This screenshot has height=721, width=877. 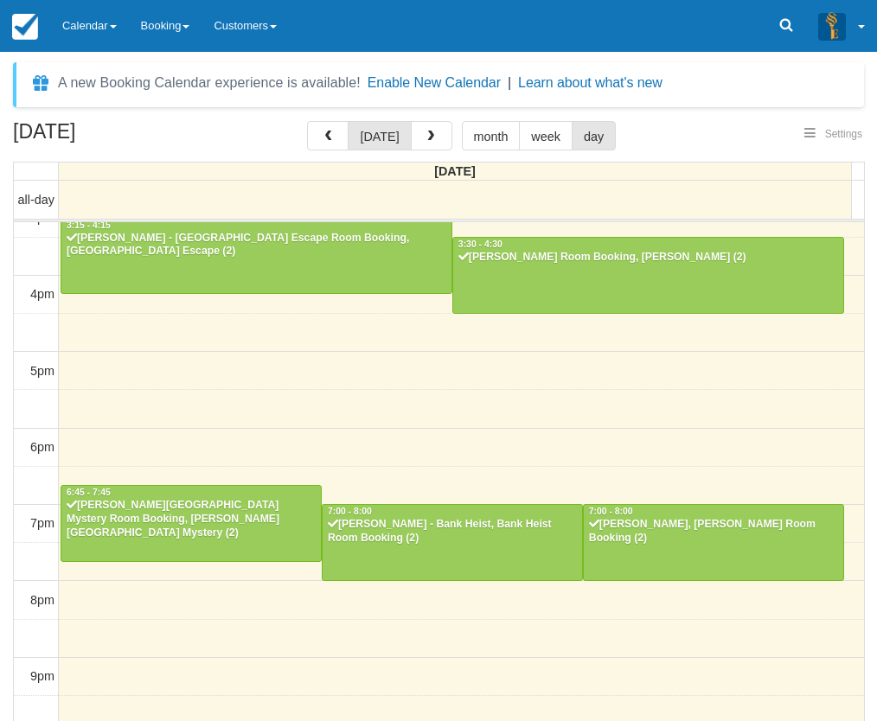 What do you see at coordinates (590, 82) in the screenshot?
I see `a: Learn about what's new` at bounding box center [590, 82].